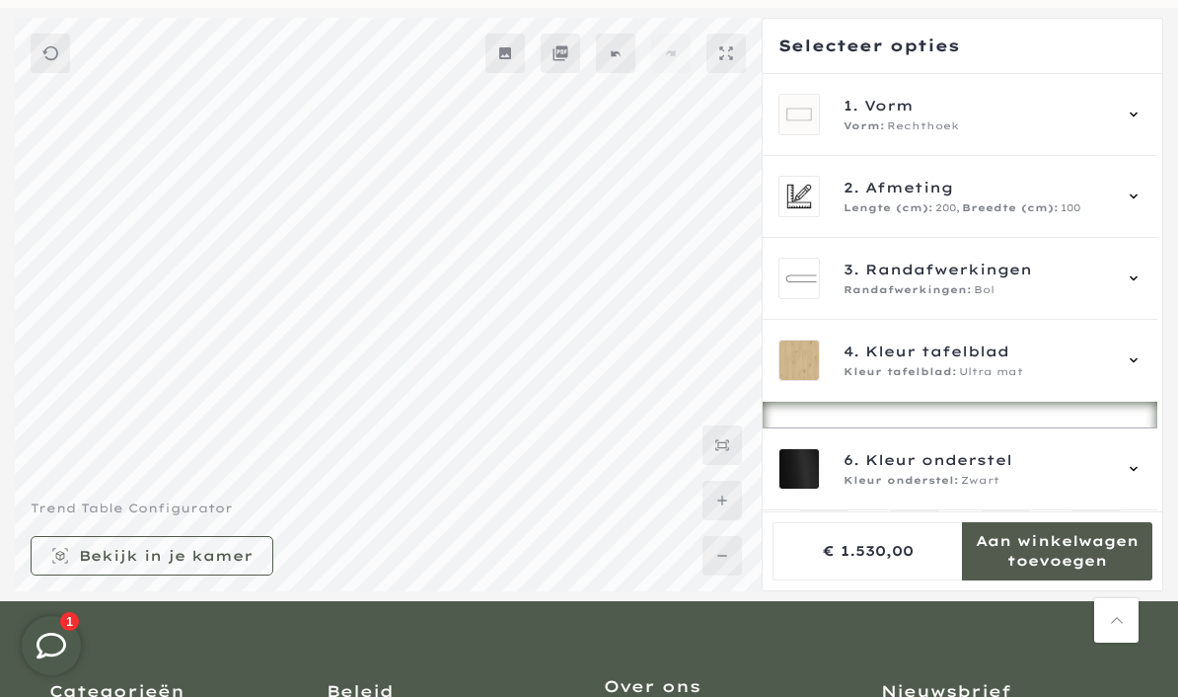  Describe the element at coordinates (1116, 620) in the screenshot. I see `a: Terug naar boven` at that location.